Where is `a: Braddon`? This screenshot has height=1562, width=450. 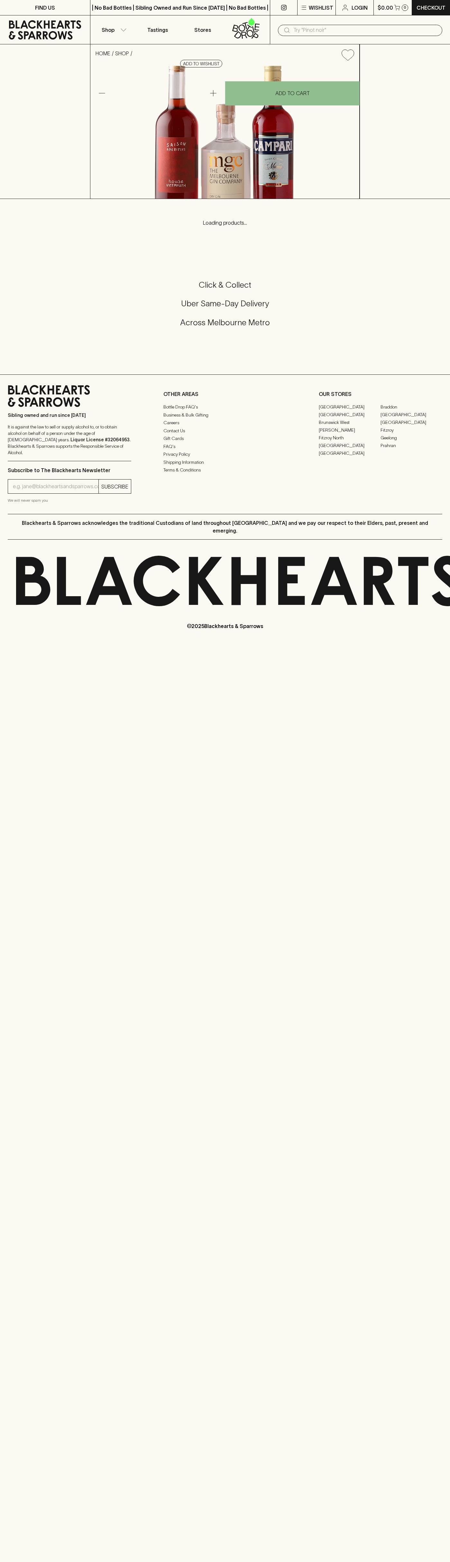 a: Braddon is located at coordinates (411, 407).